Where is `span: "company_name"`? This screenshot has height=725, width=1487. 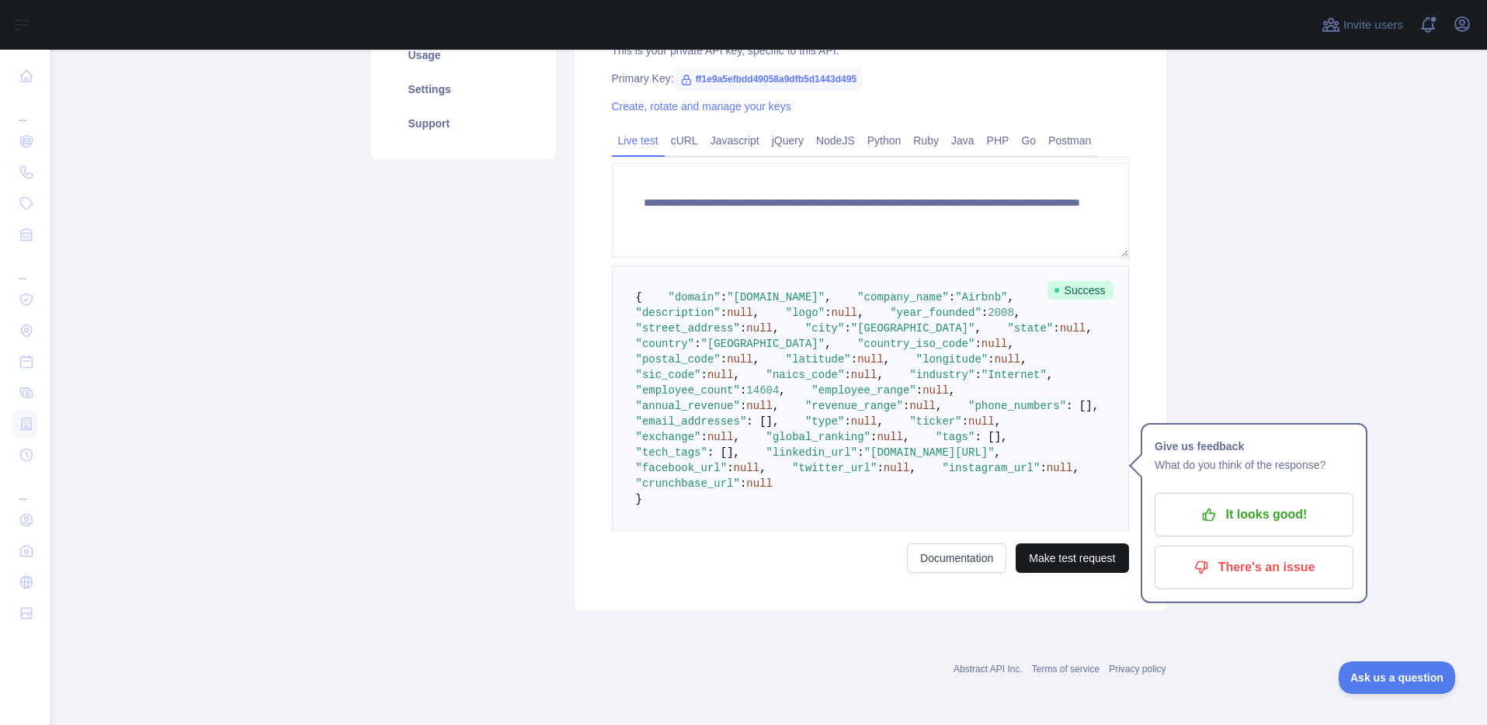
span: "company_name" is located at coordinates (903, 297).